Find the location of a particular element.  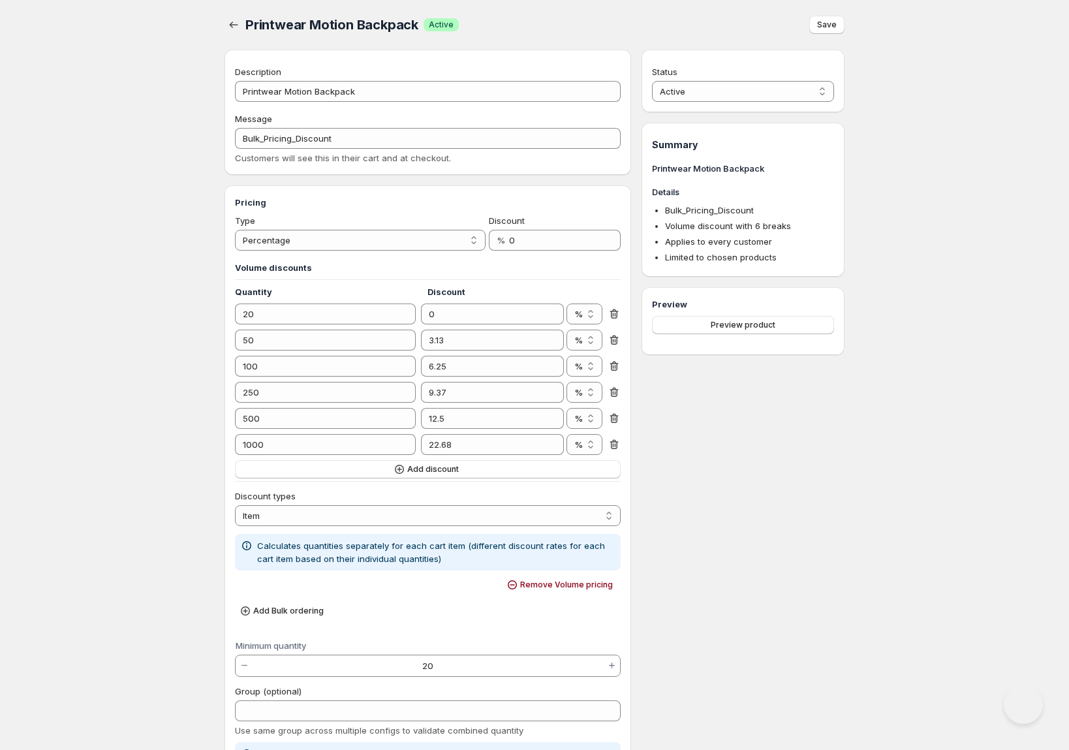

span: Status is located at coordinates (664, 72).